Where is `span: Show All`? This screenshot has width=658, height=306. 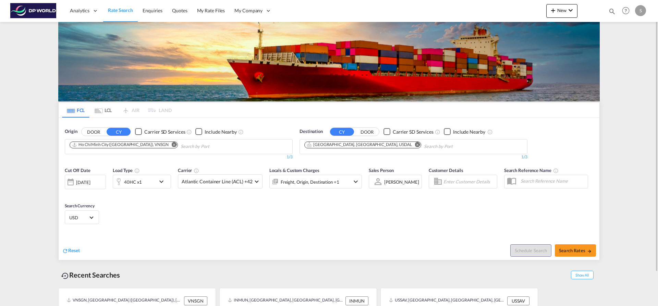
span: Show All is located at coordinates (582, 275).